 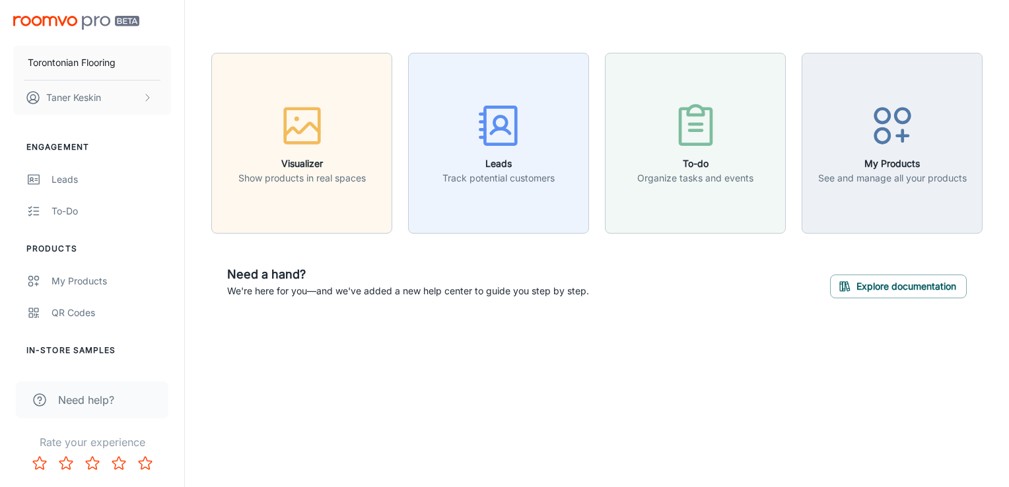 What do you see at coordinates (111, 313) in the screenshot?
I see `div: QR Codes` at bounding box center [111, 313].